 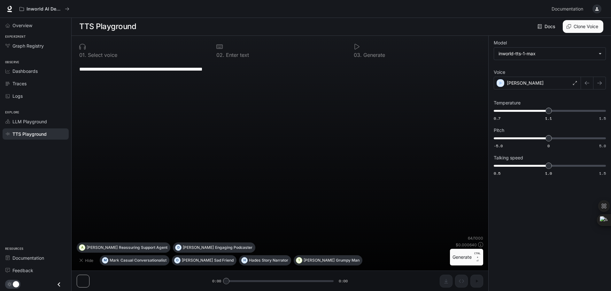 What do you see at coordinates (509, 158) in the screenshot?
I see `p: Talking speed` at bounding box center [509, 158].